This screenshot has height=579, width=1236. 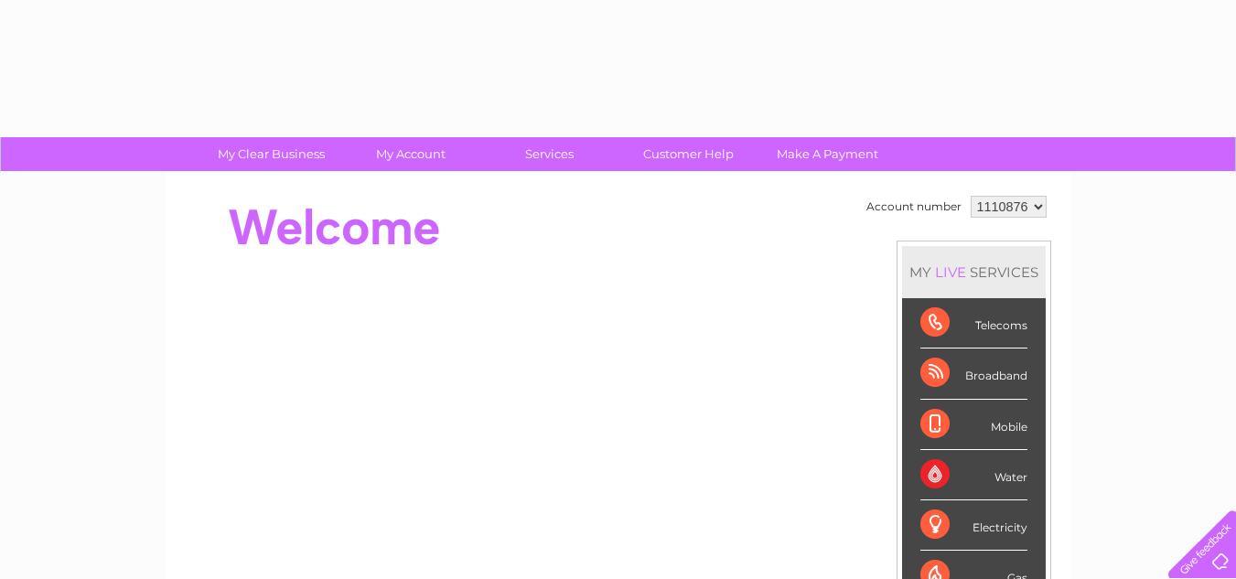 What do you see at coordinates (914, 207) in the screenshot?
I see `td: Account number` at bounding box center [914, 207].